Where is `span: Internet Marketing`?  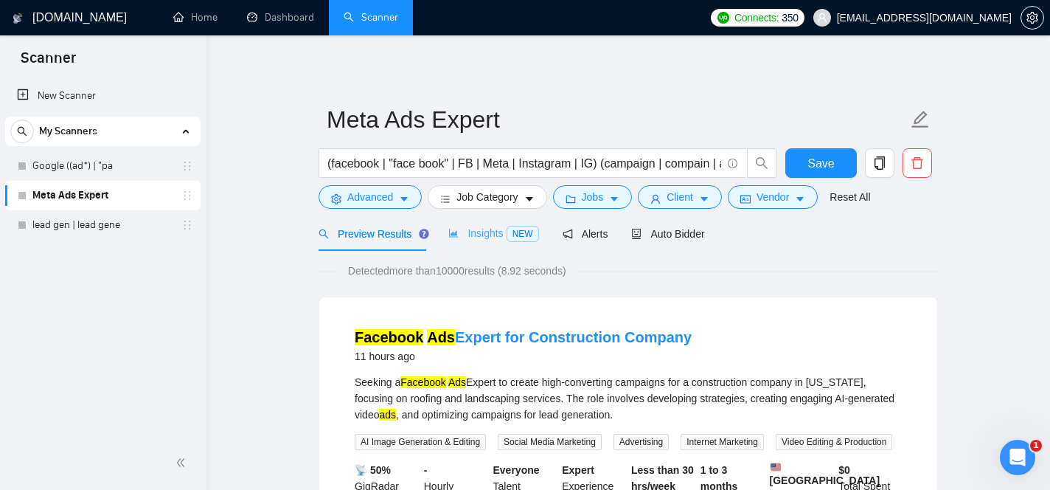 span: Internet Marketing is located at coordinates (722, 442).